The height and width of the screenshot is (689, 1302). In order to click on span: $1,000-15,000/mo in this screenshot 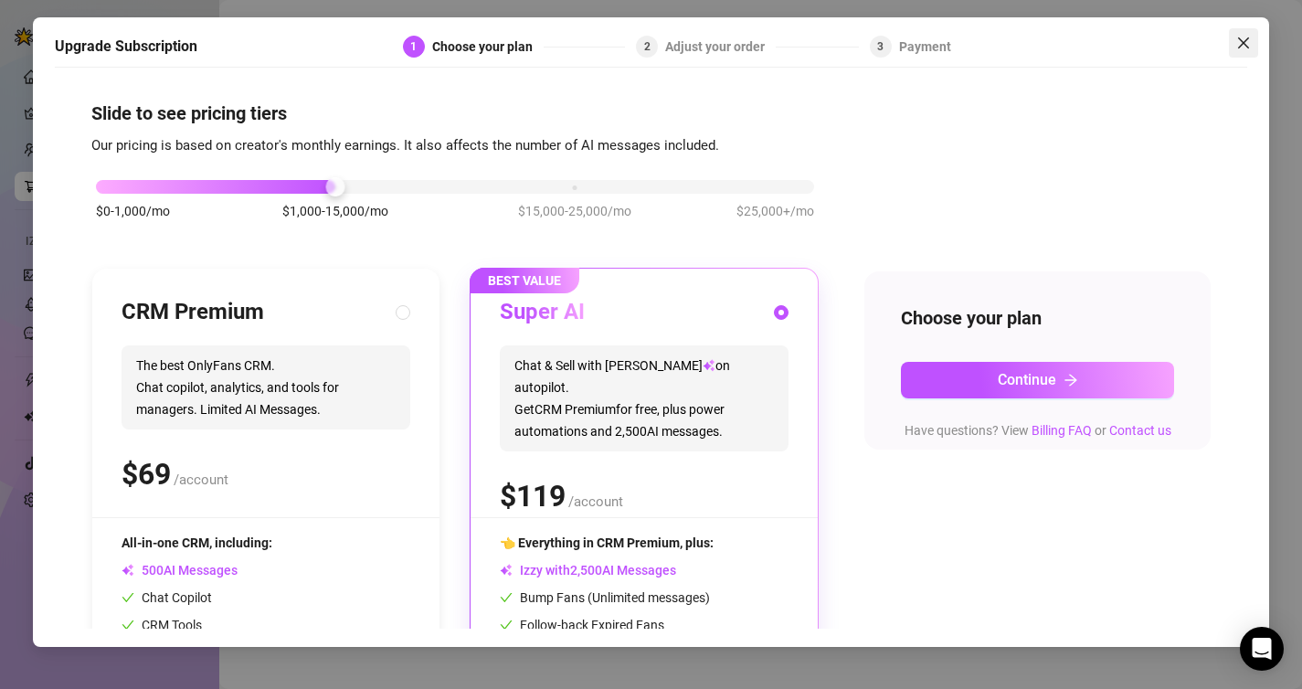, I will do `click(335, 211)`.